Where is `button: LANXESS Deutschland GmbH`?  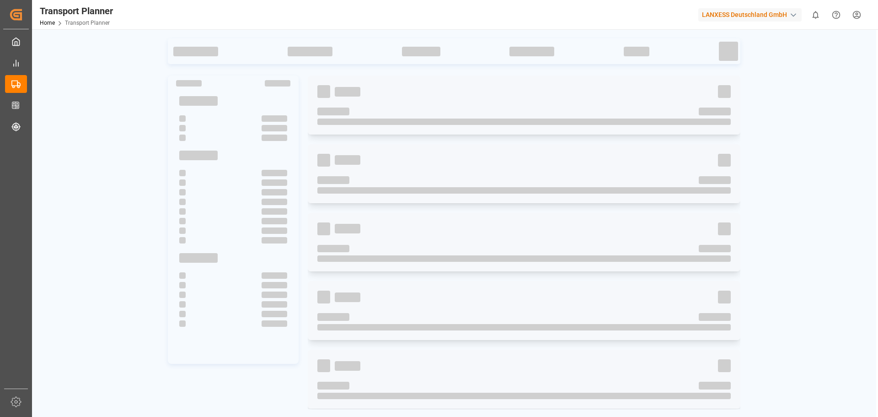
button: LANXESS Deutschland GmbH is located at coordinates (752, 15).